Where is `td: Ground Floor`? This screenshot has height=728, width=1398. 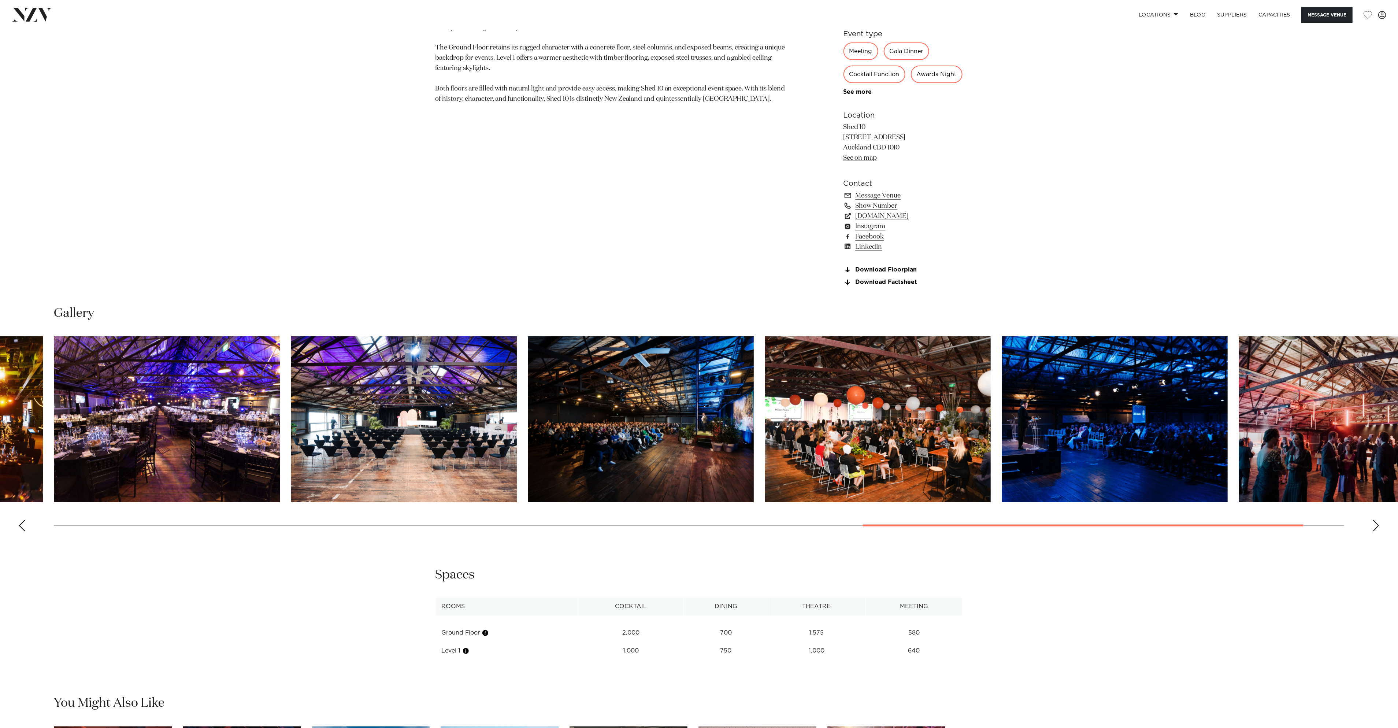 td: Ground Floor is located at coordinates (507, 633).